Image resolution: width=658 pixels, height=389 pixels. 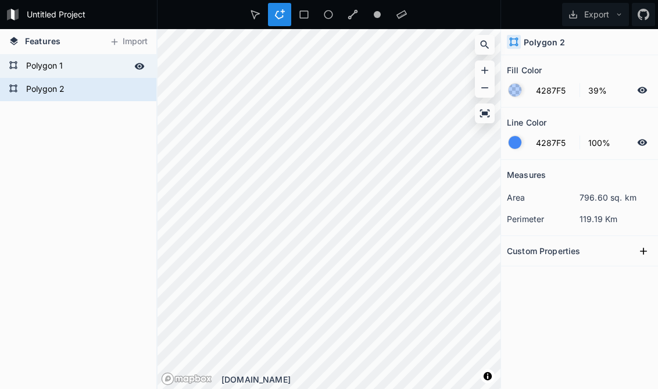 What do you see at coordinates (616, 219) in the screenshot?
I see `dd: 119.19 Km` at bounding box center [616, 219].